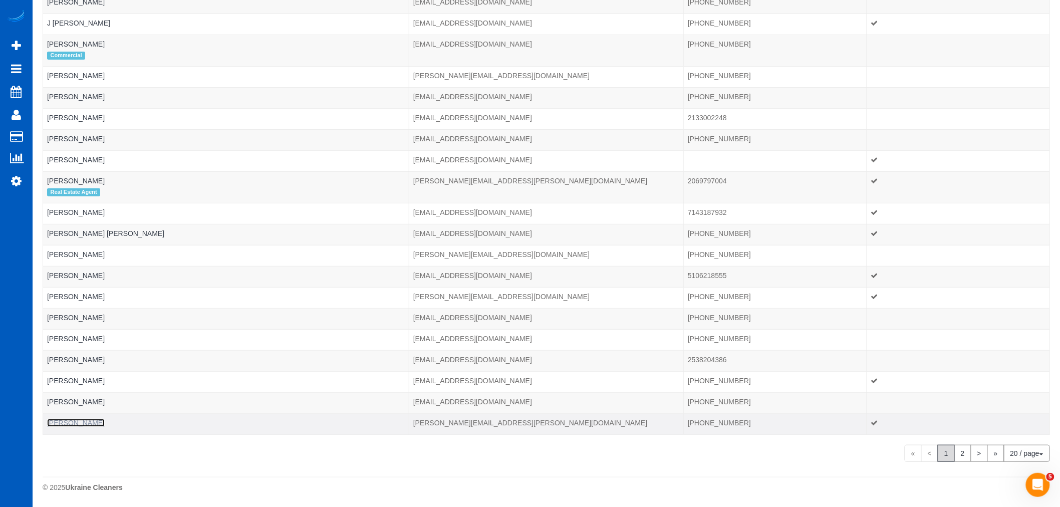  What do you see at coordinates (66, 56) in the screenshot?
I see `span: Commercial` at bounding box center [66, 56].